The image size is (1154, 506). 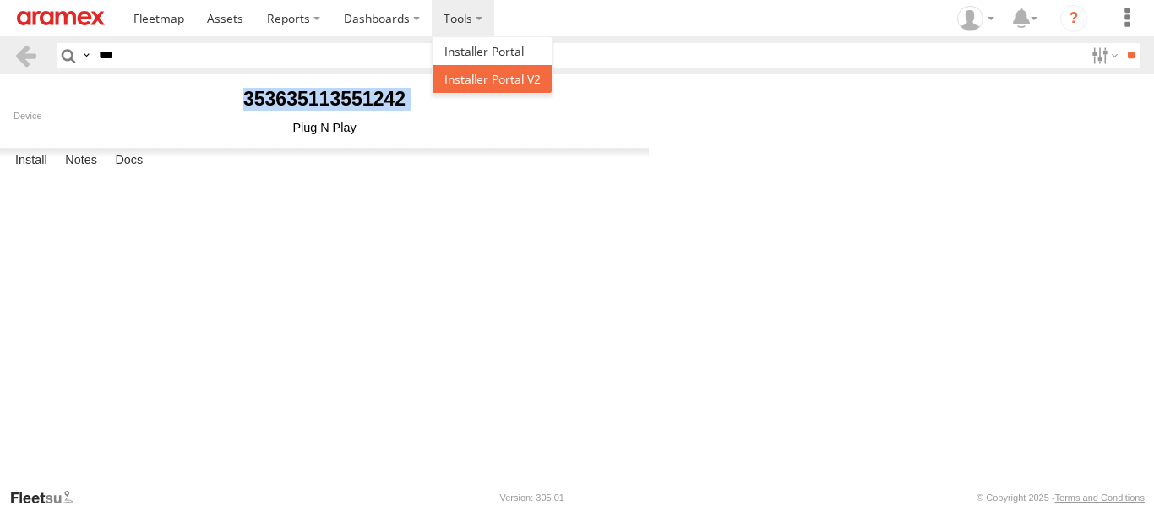 What do you see at coordinates (1100, 498) in the screenshot?
I see `a: Terms and Conditions` at bounding box center [1100, 498].